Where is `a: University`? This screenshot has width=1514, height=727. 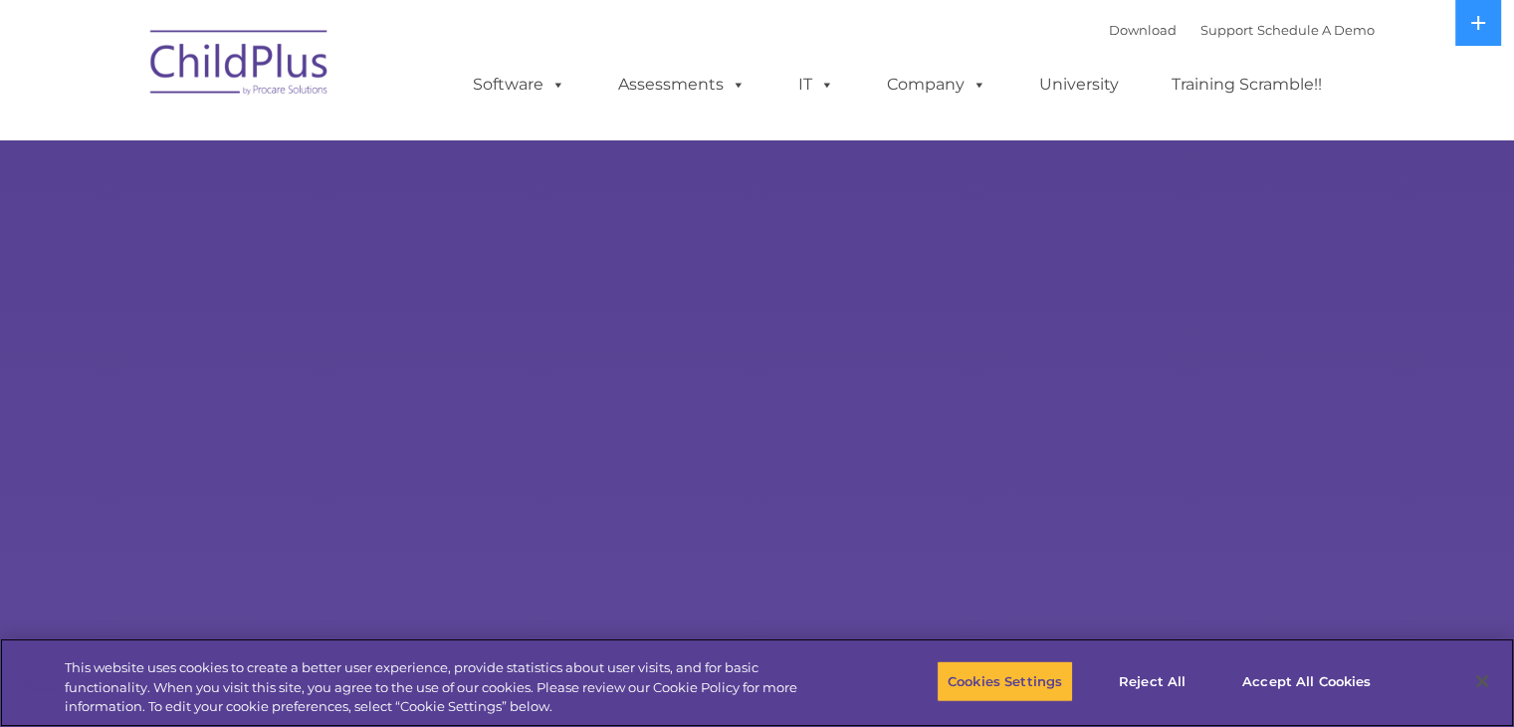
a: University is located at coordinates (1079, 85).